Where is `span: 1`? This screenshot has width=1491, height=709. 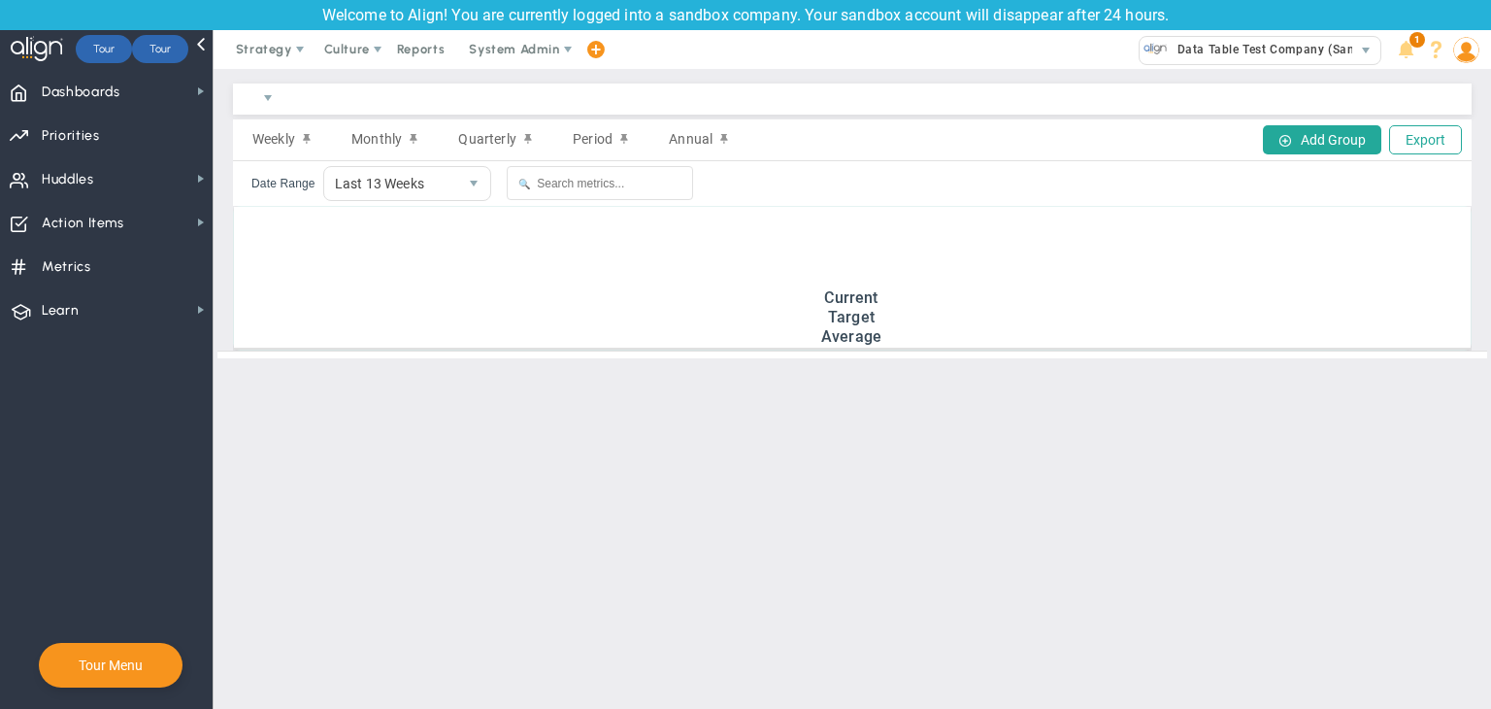 span: 1 is located at coordinates (1417, 40).